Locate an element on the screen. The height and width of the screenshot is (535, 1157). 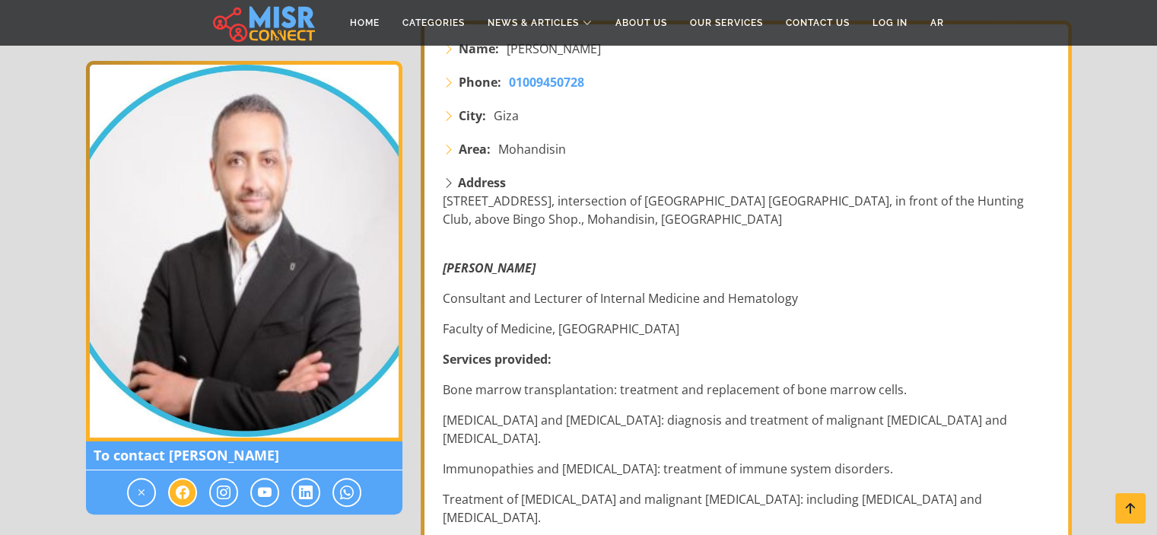
a: Home is located at coordinates (365, 23).